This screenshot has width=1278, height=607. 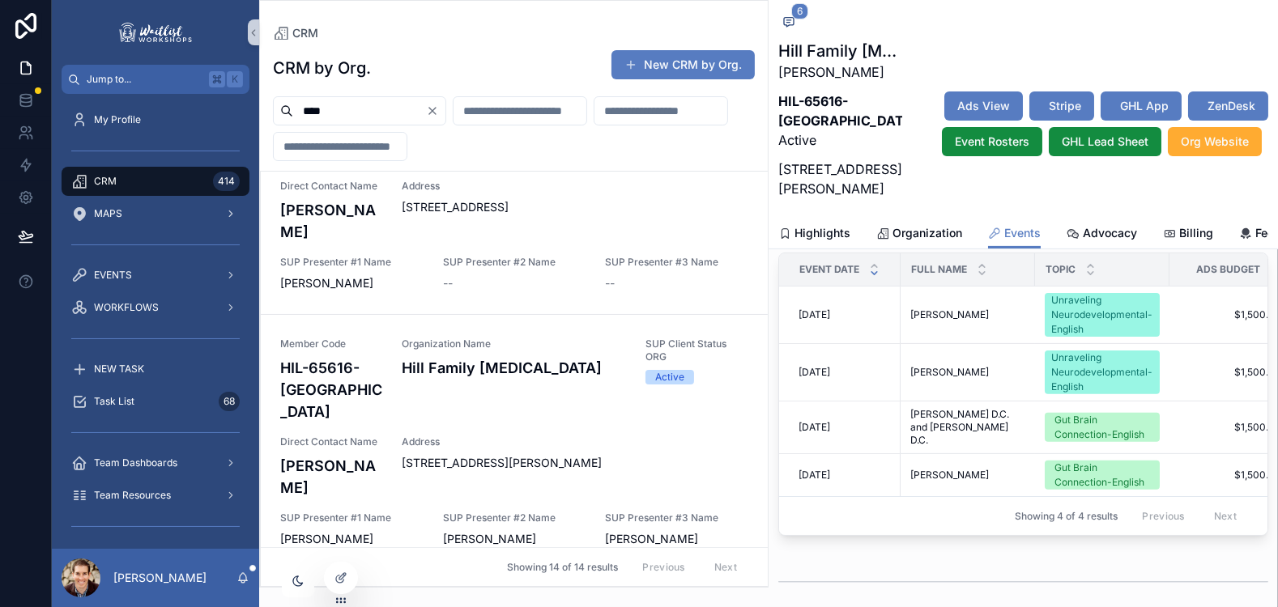 What do you see at coordinates (992, 142) in the screenshot?
I see `button: Event Rosters` at bounding box center [992, 142].